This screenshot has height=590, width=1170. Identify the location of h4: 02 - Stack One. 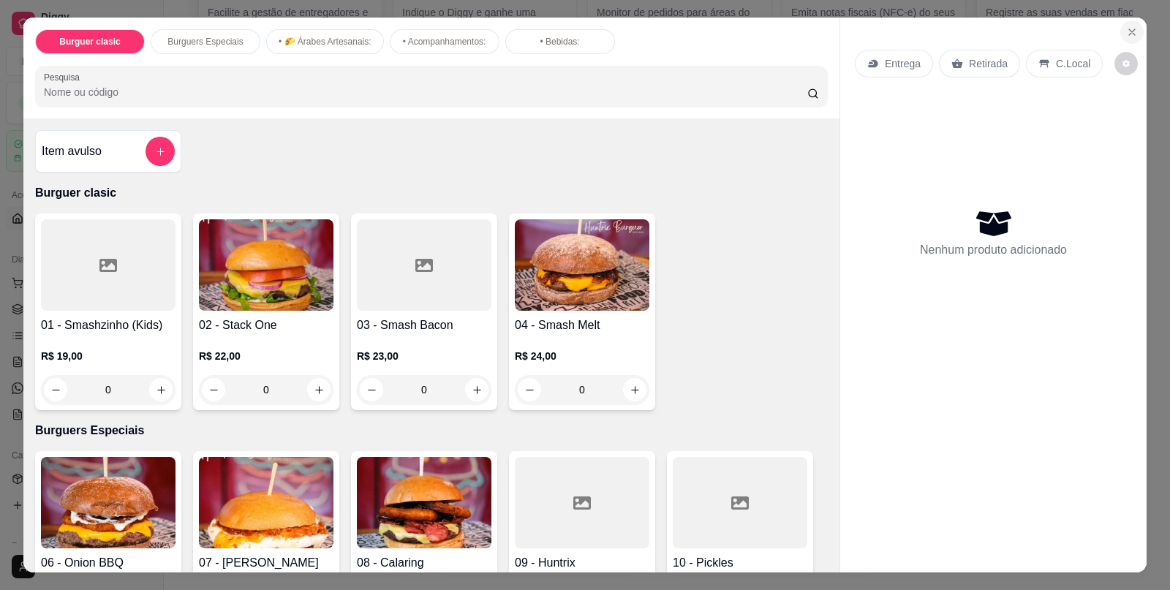
(266, 325).